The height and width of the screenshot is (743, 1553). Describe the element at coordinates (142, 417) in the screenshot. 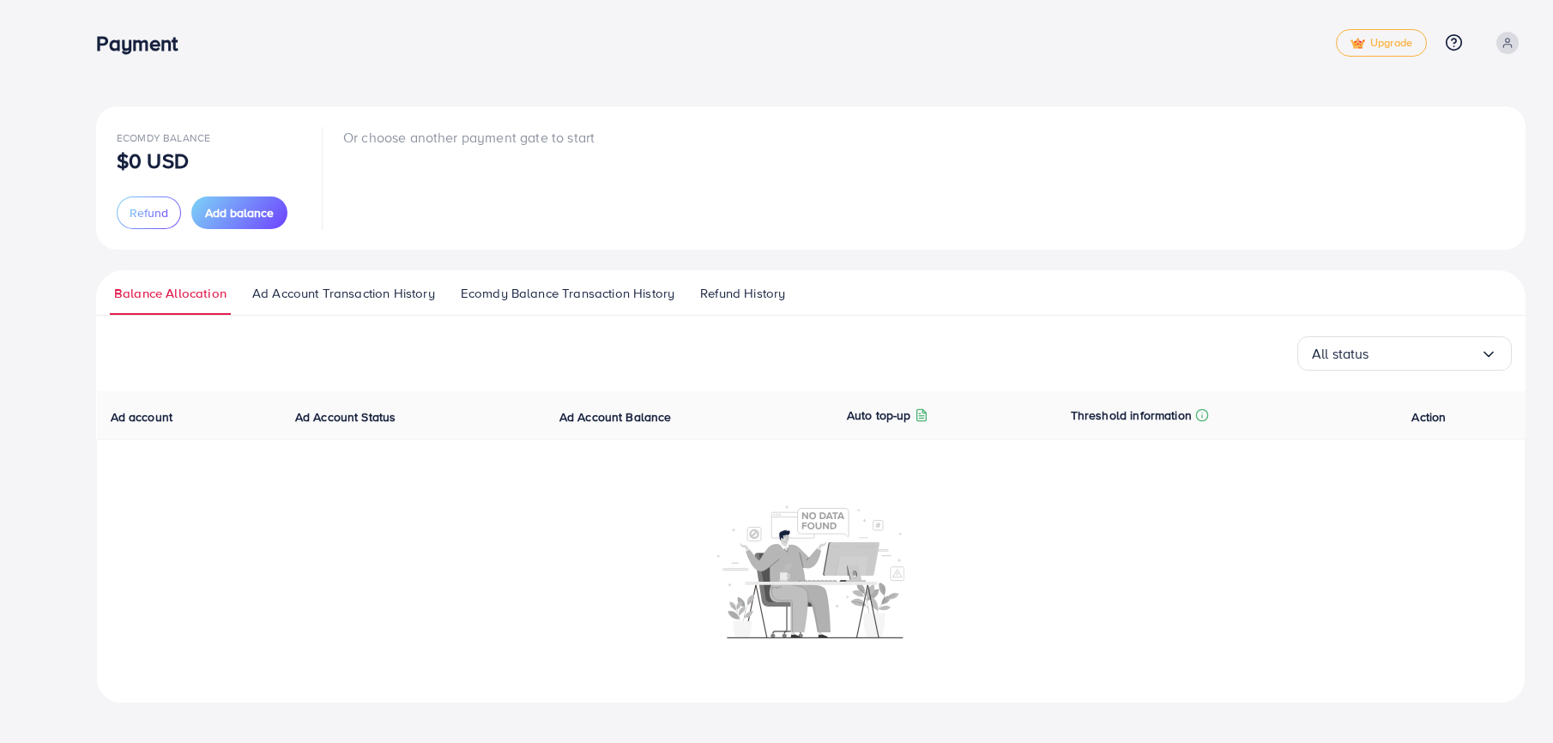

I see `span: Ad account` at that location.